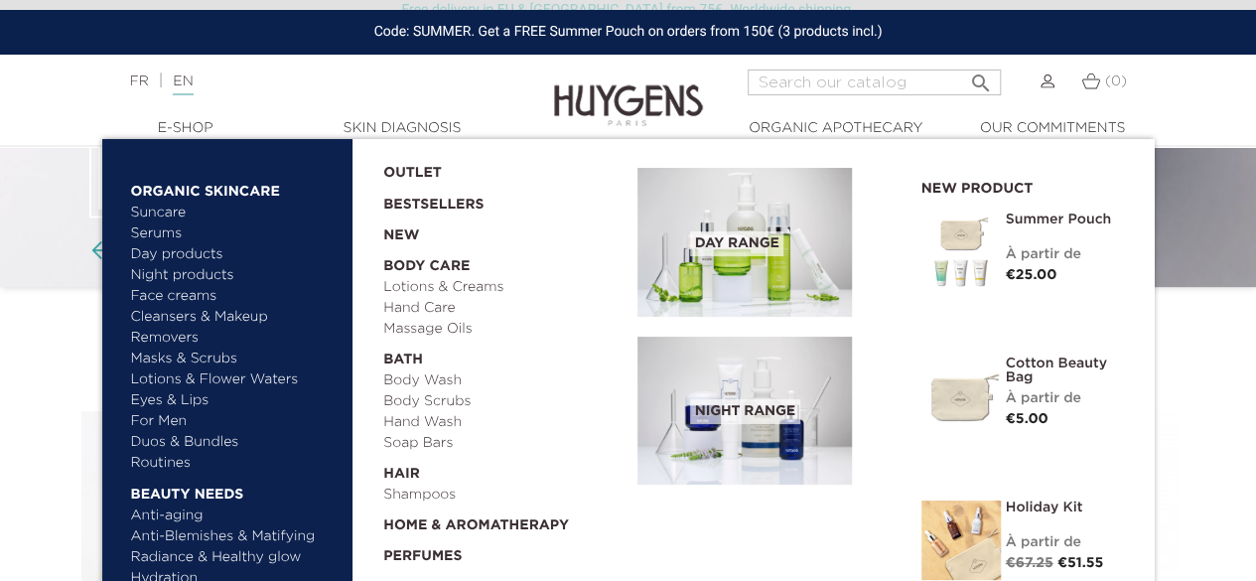 The width and height of the screenshot is (1256, 581). What do you see at coordinates (745, 411) in the screenshot?
I see `img: routine_nuit_banner.jpg` at bounding box center [745, 411].